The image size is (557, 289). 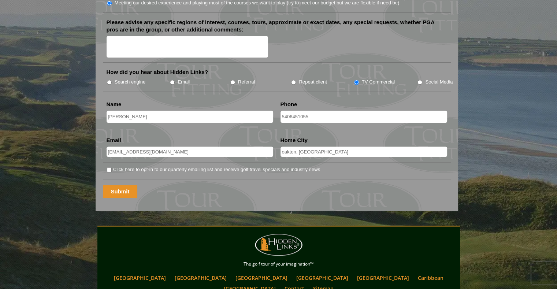 What do you see at coordinates (439, 82) in the screenshot?
I see `label: Social Media` at bounding box center [439, 82].